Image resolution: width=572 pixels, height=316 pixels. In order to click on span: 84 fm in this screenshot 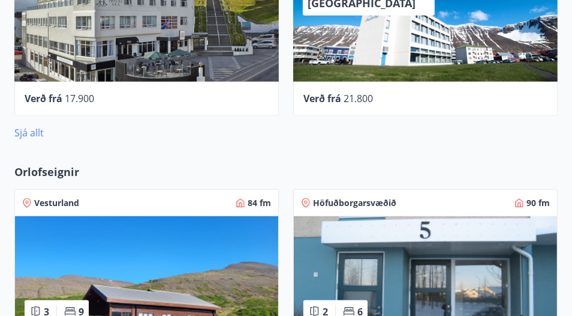, I will do `click(259, 203)`.